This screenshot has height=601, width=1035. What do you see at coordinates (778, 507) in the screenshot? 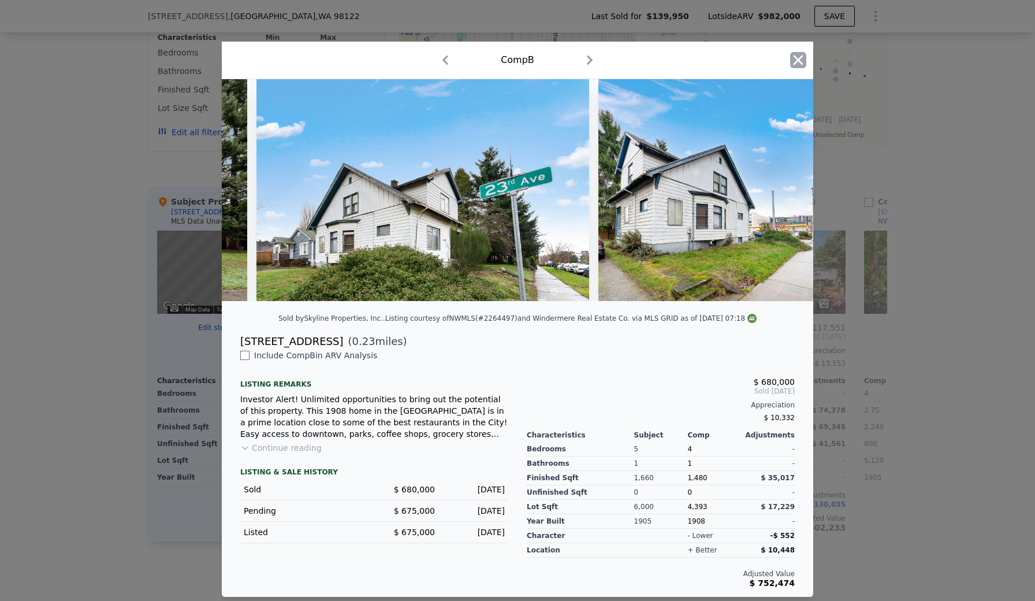
I see `span: $ 17,229` at bounding box center [778, 507].